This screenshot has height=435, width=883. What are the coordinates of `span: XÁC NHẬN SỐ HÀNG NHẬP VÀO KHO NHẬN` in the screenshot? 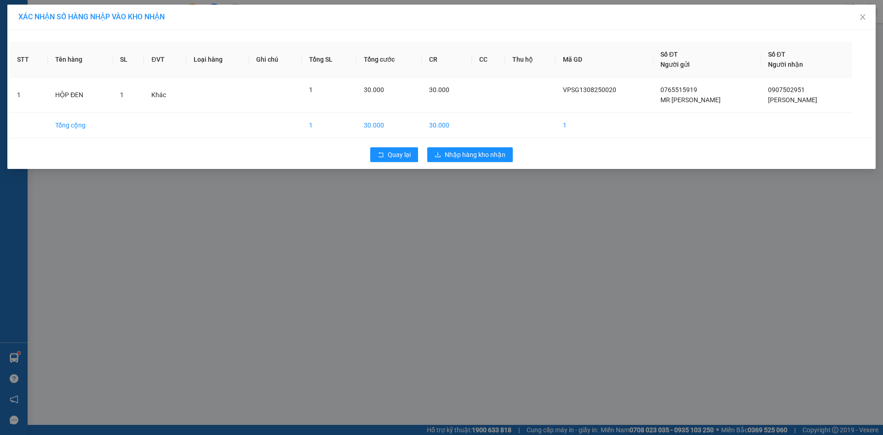 It's located at (92, 17).